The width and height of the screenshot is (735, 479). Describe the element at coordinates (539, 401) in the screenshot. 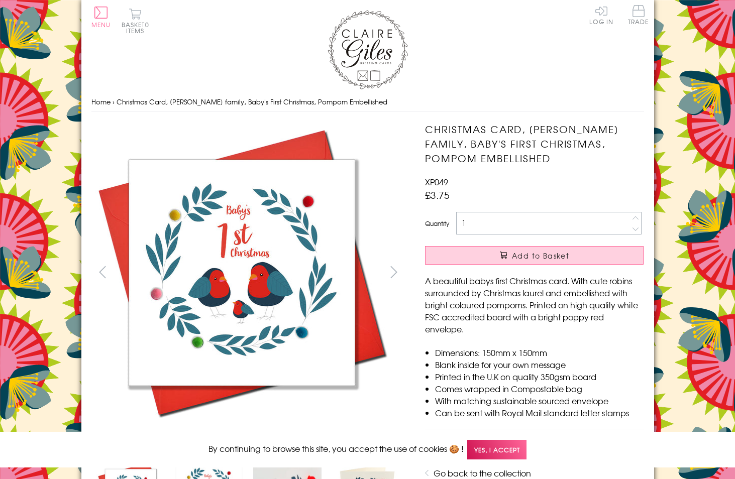

I see `li: With matching sustainable sourced envelope` at that location.